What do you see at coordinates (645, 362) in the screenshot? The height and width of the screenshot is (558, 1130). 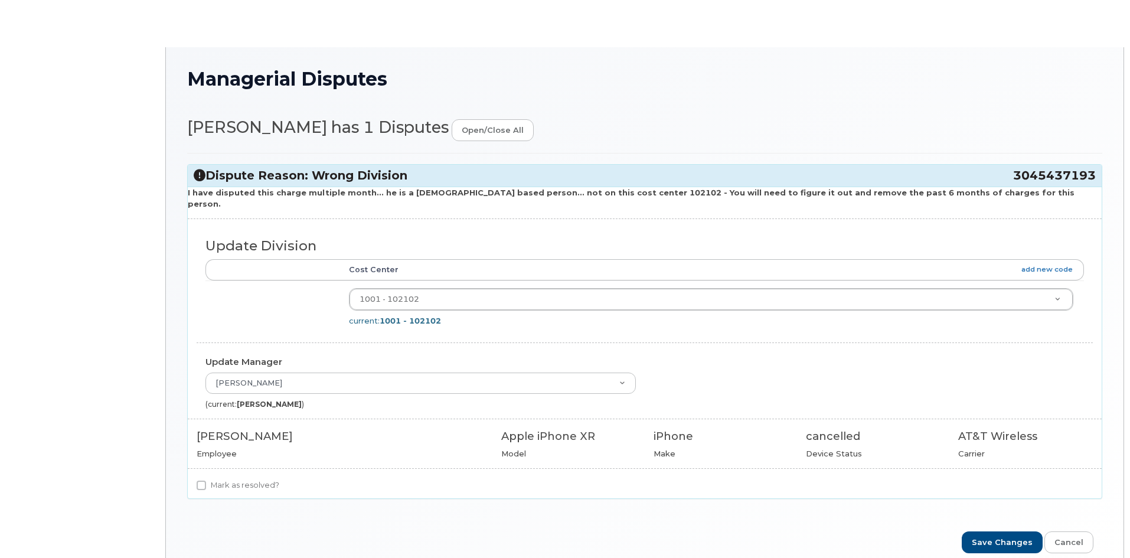 I see `h4: Update Manager` at bounding box center [645, 362].